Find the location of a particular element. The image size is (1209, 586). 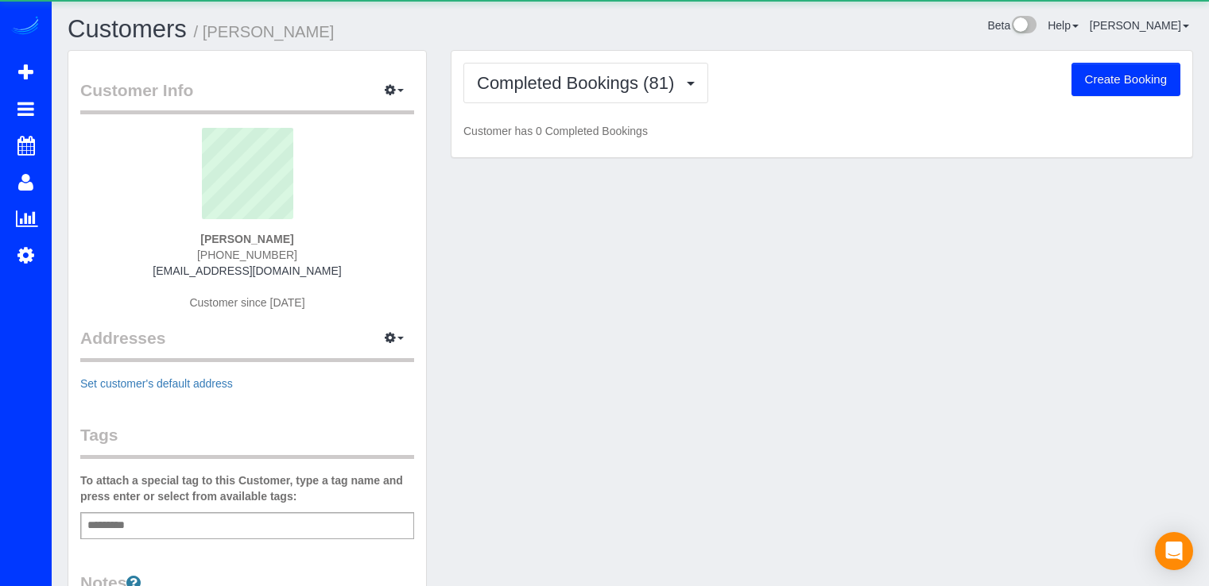

a: Help is located at coordinates (1062, 25).